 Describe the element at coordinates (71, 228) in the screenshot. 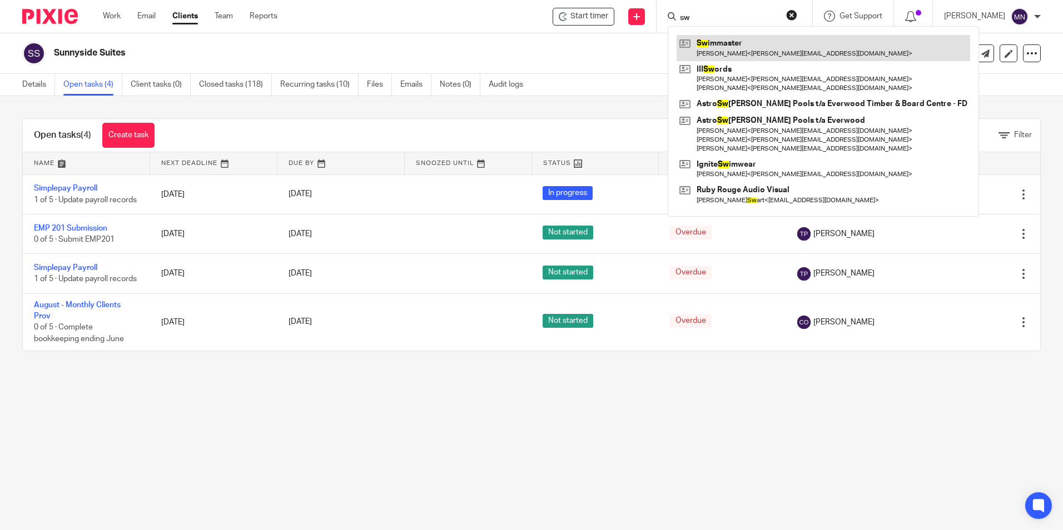

I see `a: EMP 201 Submission` at that location.